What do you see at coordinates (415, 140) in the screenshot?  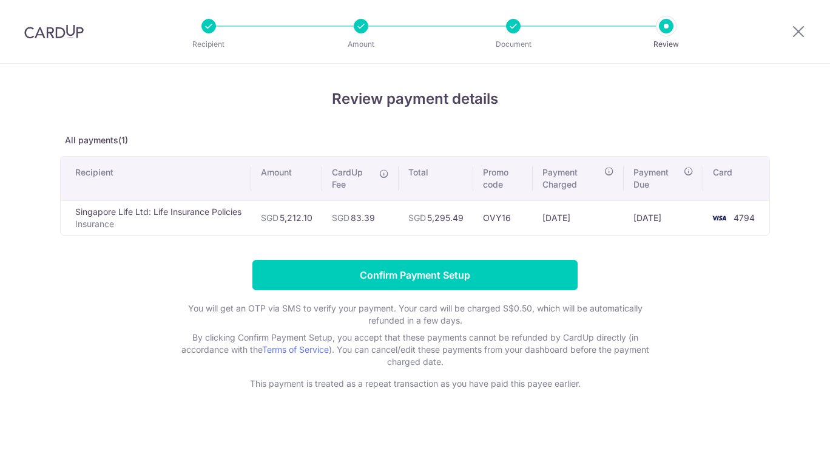 I see `p: All payments(1)` at bounding box center [415, 140].